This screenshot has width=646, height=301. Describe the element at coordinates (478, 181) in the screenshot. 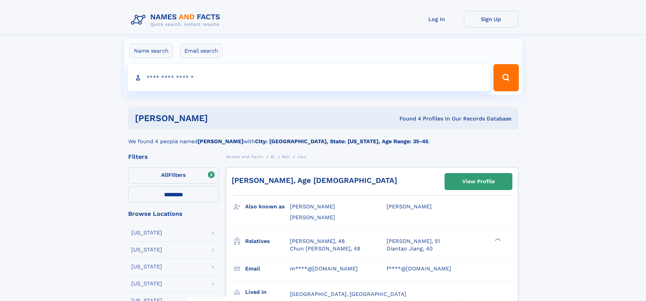

I see `div: View Profile` at that location.